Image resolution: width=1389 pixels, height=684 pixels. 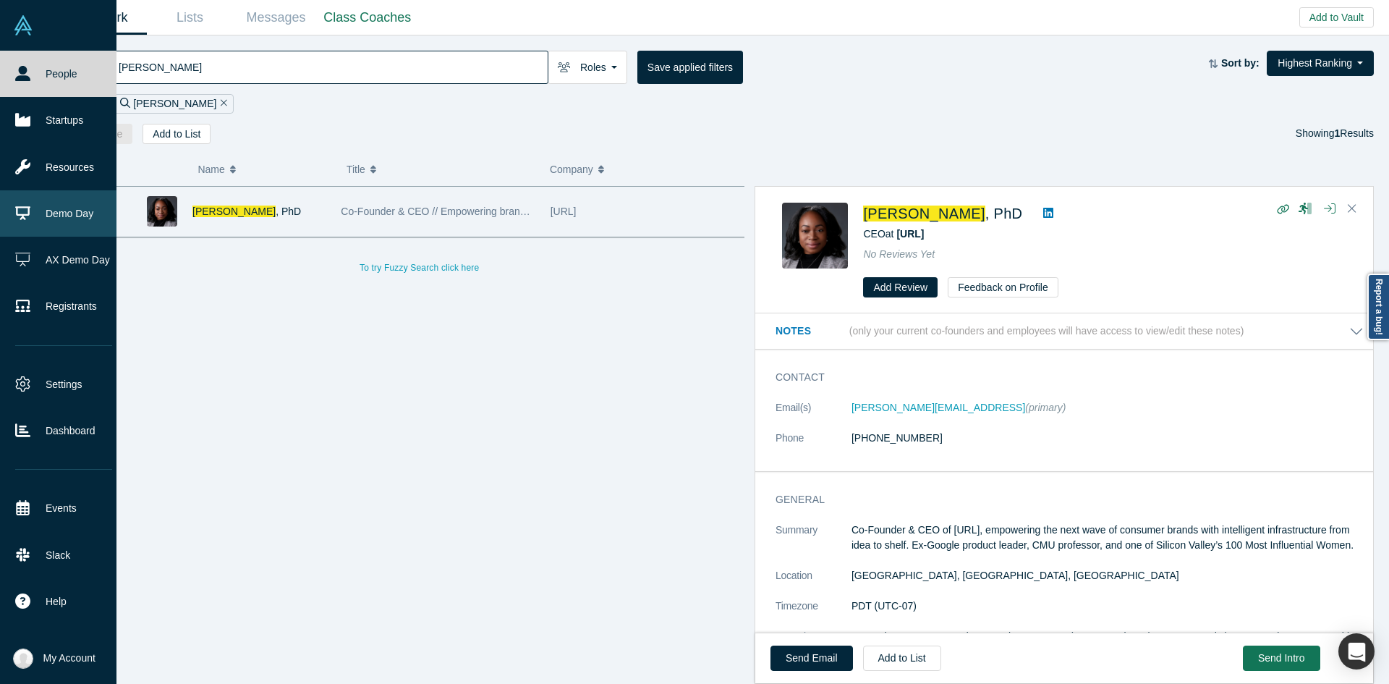 I want to click on h3: Contact, so click(x=1059, y=377).